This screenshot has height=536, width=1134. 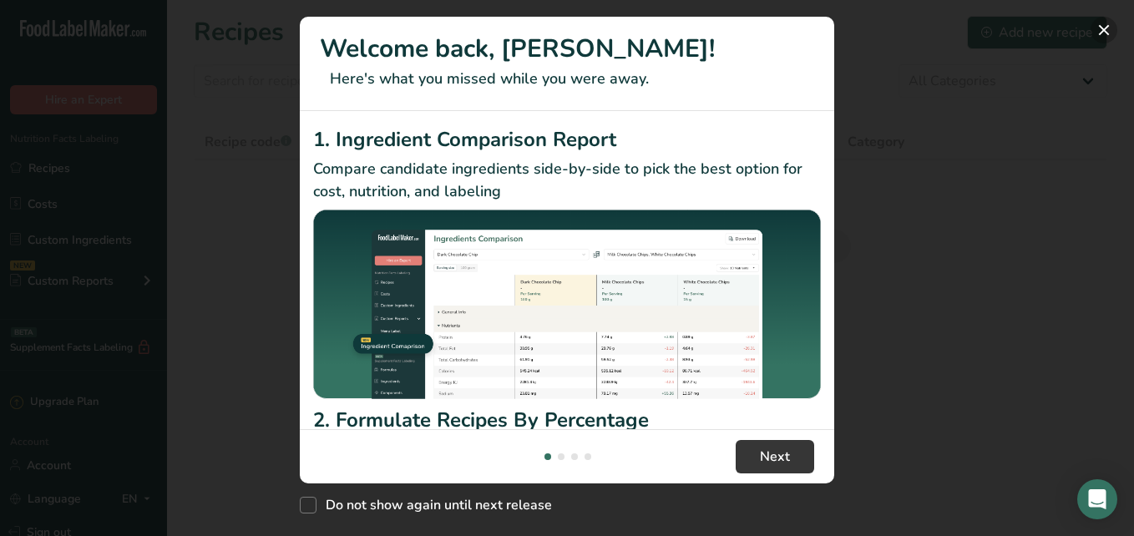 What do you see at coordinates (567, 180) in the screenshot?
I see `p: Compare candidate ingredients side-by-side to pick the best option for cost, nutrition, and labeling` at bounding box center [567, 180].